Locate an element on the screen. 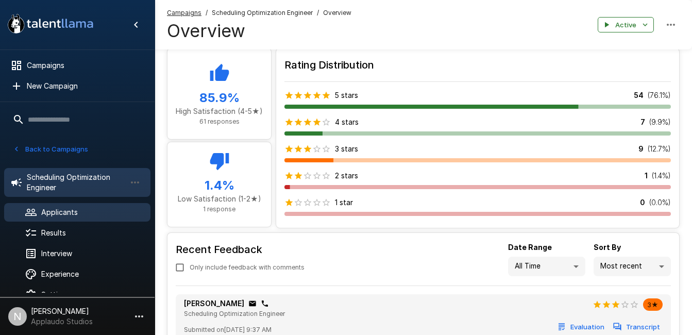 The height and width of the screenshot is (335, 692). h5: 1.4 % is located at coordinates (219, 185).